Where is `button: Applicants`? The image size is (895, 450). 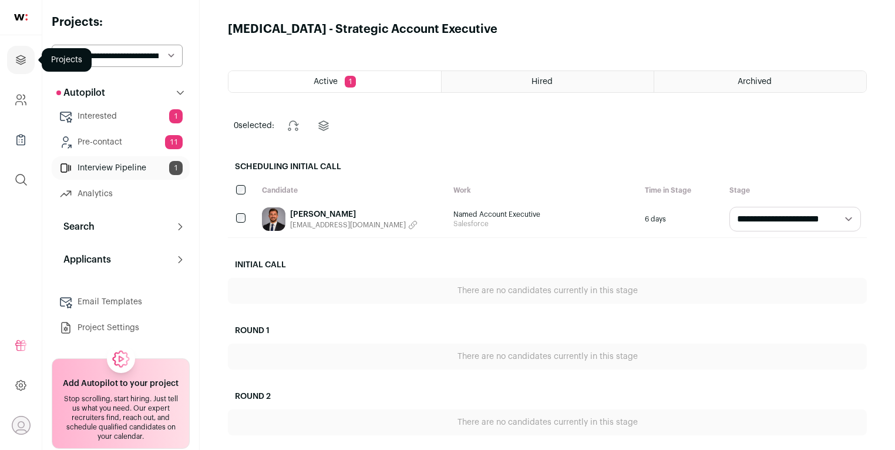
button: Applicants is located at coordinates (120, 260).